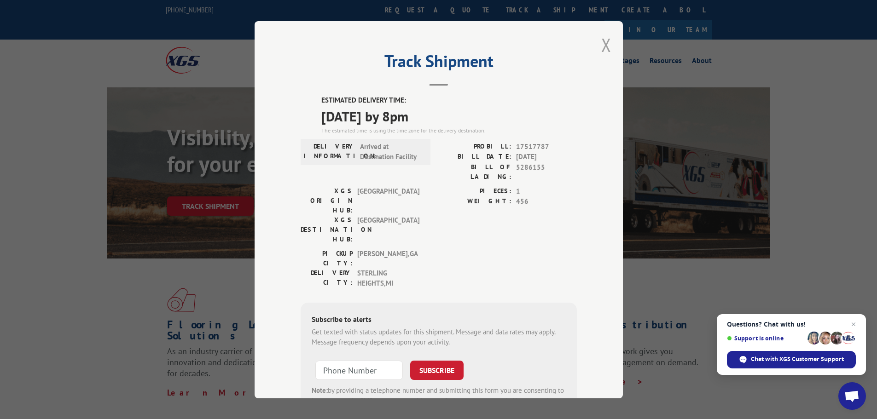 Image resolution: width=877 pixels, height=419 pixels. Describe the element at coordinates (791, 325) in the screenshot. I see `span: Questions? Chat with us!` at that location.